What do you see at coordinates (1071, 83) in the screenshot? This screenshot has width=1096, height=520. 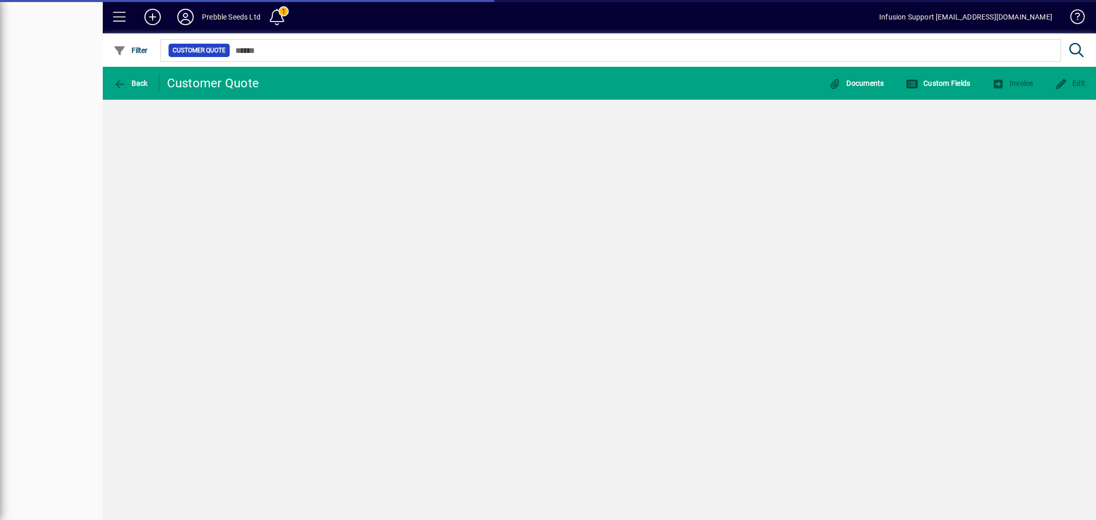 I see `span: Edit` at bounding box center [1071, 83].